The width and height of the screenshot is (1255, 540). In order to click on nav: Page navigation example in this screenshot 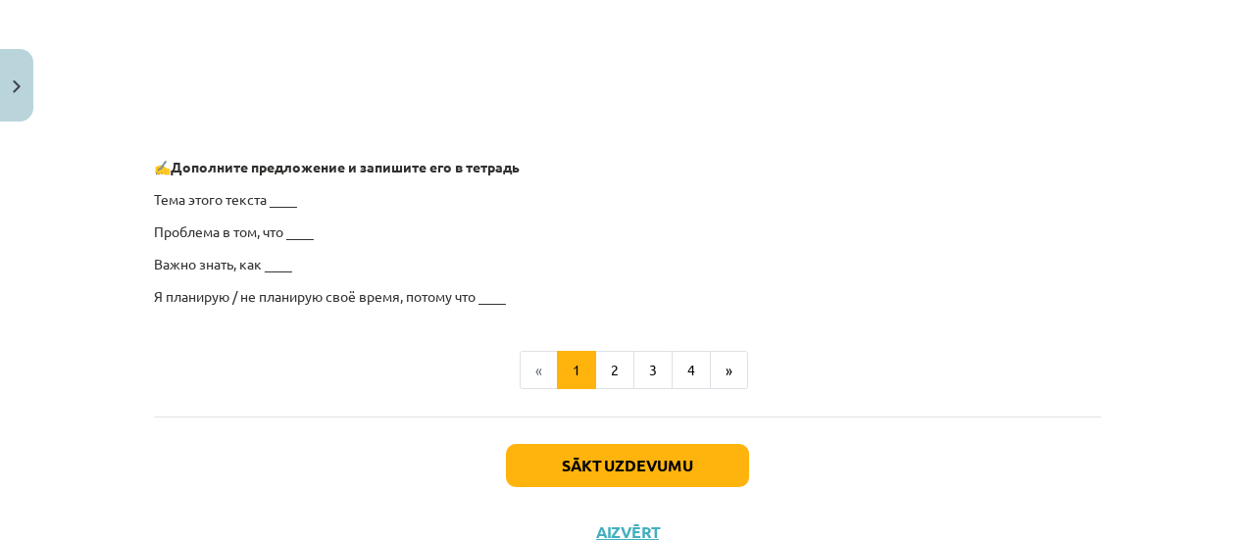, I will do `click(627, 371)`.